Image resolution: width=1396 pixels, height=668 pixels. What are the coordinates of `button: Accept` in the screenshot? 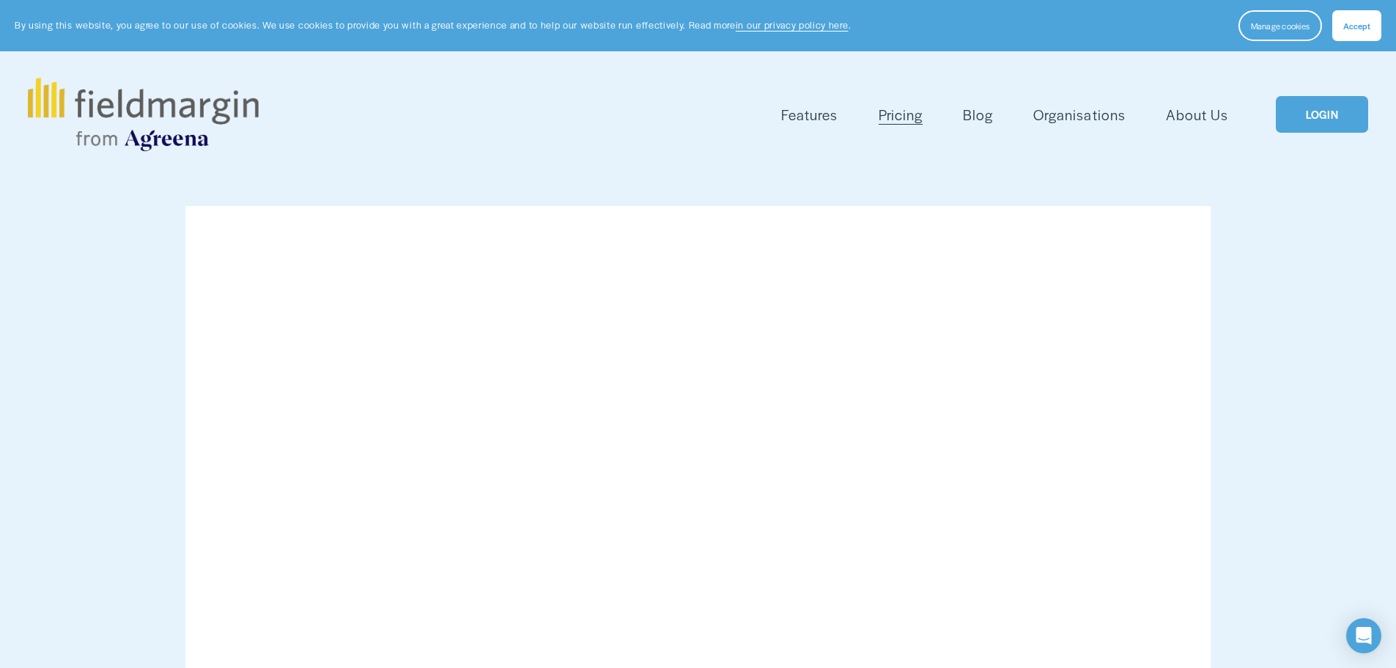 It's located at (1356, 26).